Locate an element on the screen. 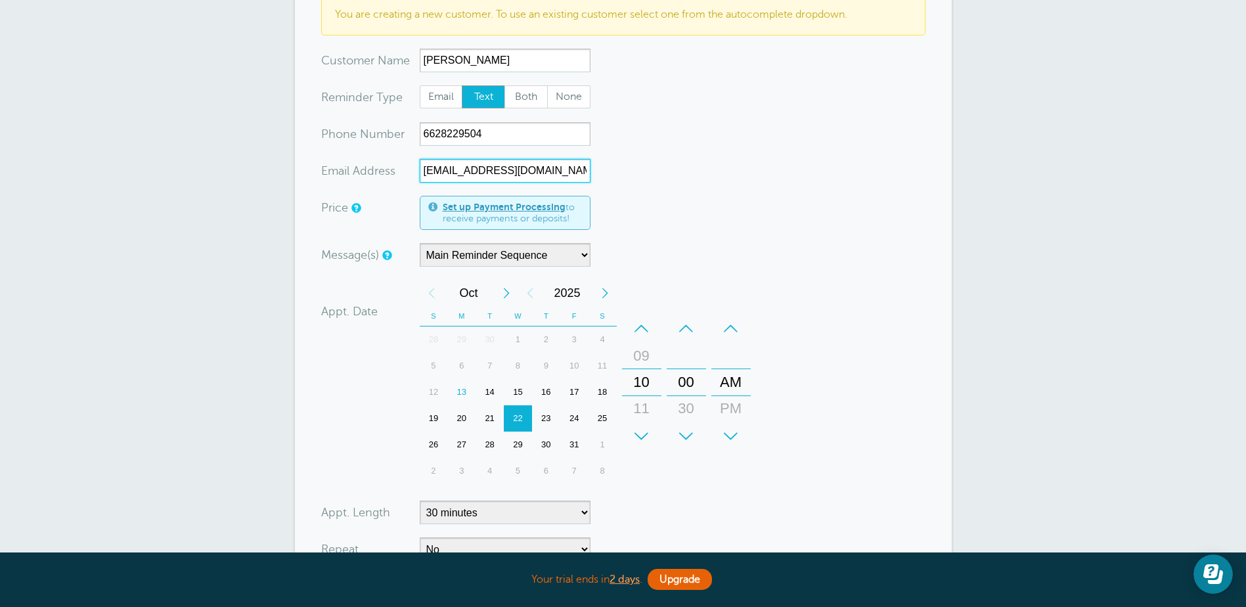  label: Email is located at coordinates (441, 97).